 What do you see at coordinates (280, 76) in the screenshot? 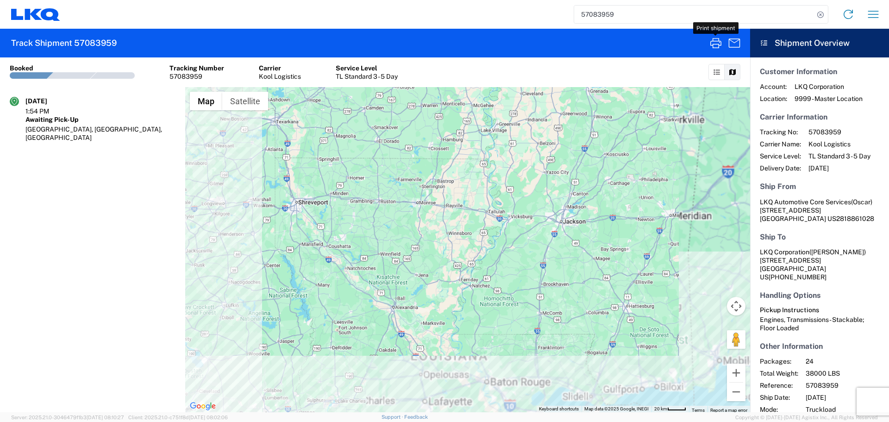
I see `div: Kool Logistics` at bounding box center [280, 76].